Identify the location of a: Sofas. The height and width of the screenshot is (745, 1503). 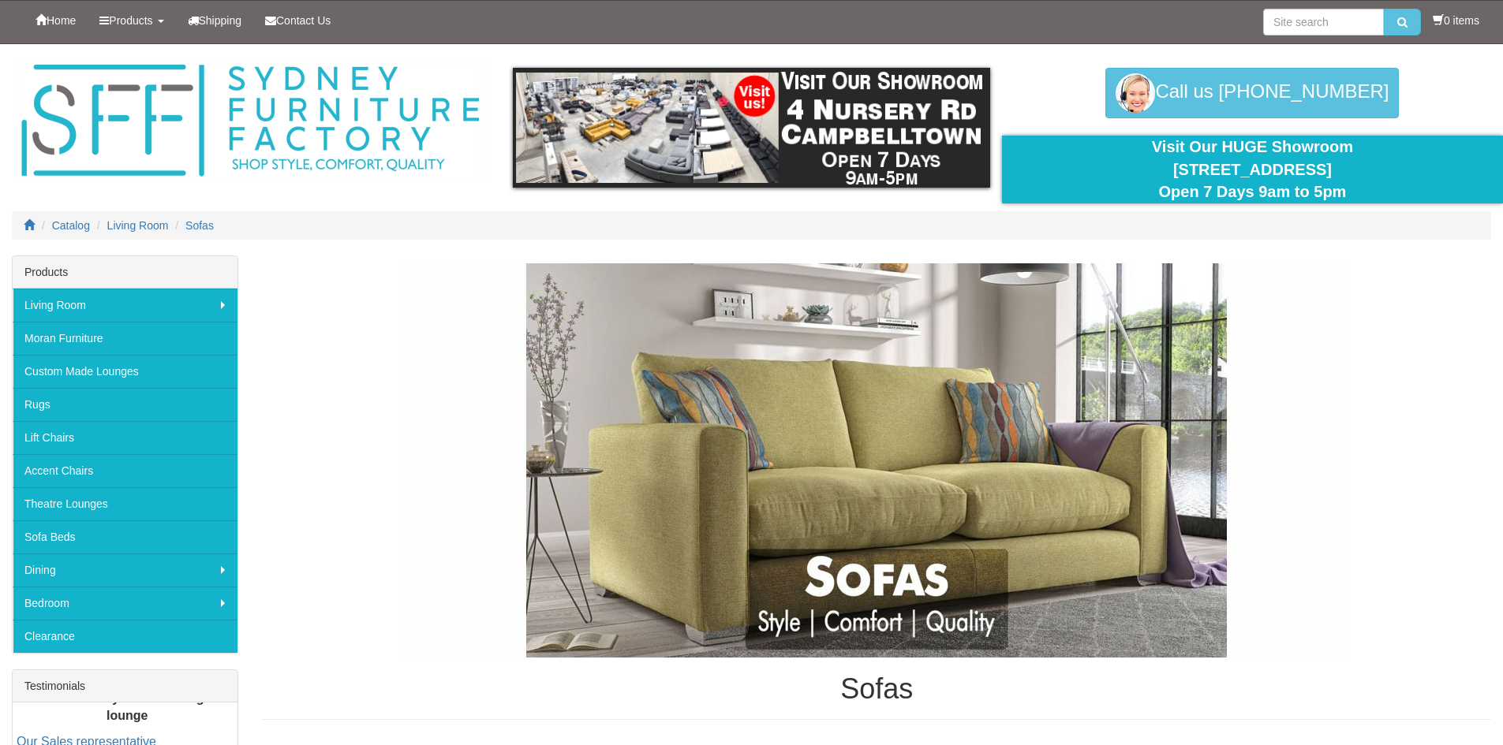
(200, 226).